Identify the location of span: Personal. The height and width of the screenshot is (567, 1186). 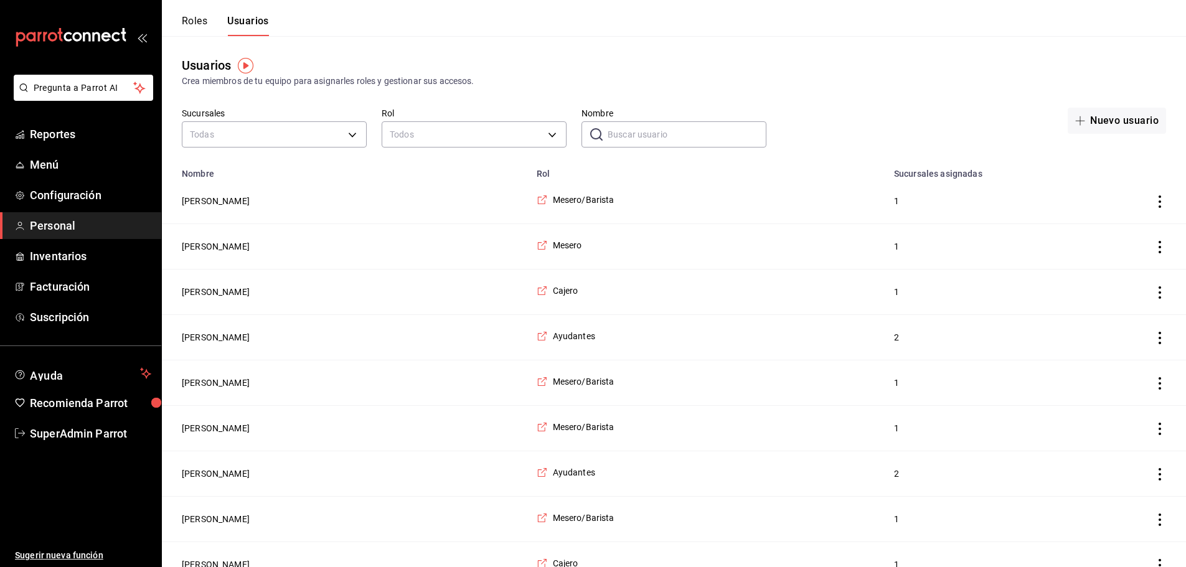
(90, 225).